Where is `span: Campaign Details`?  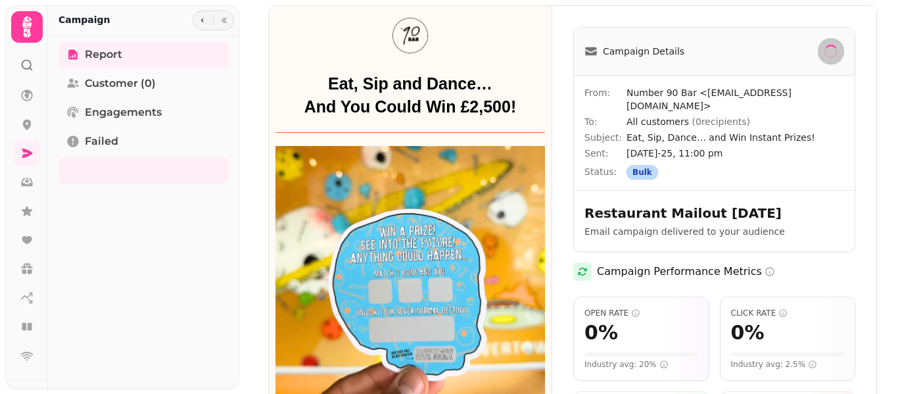 span: Campaign Details is located at coordinates (643, 51).